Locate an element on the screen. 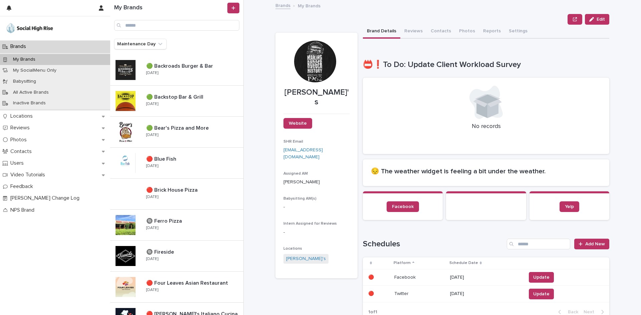 This screenshot has width=641, height=315. button: Back is located at coordinates (567, 312).